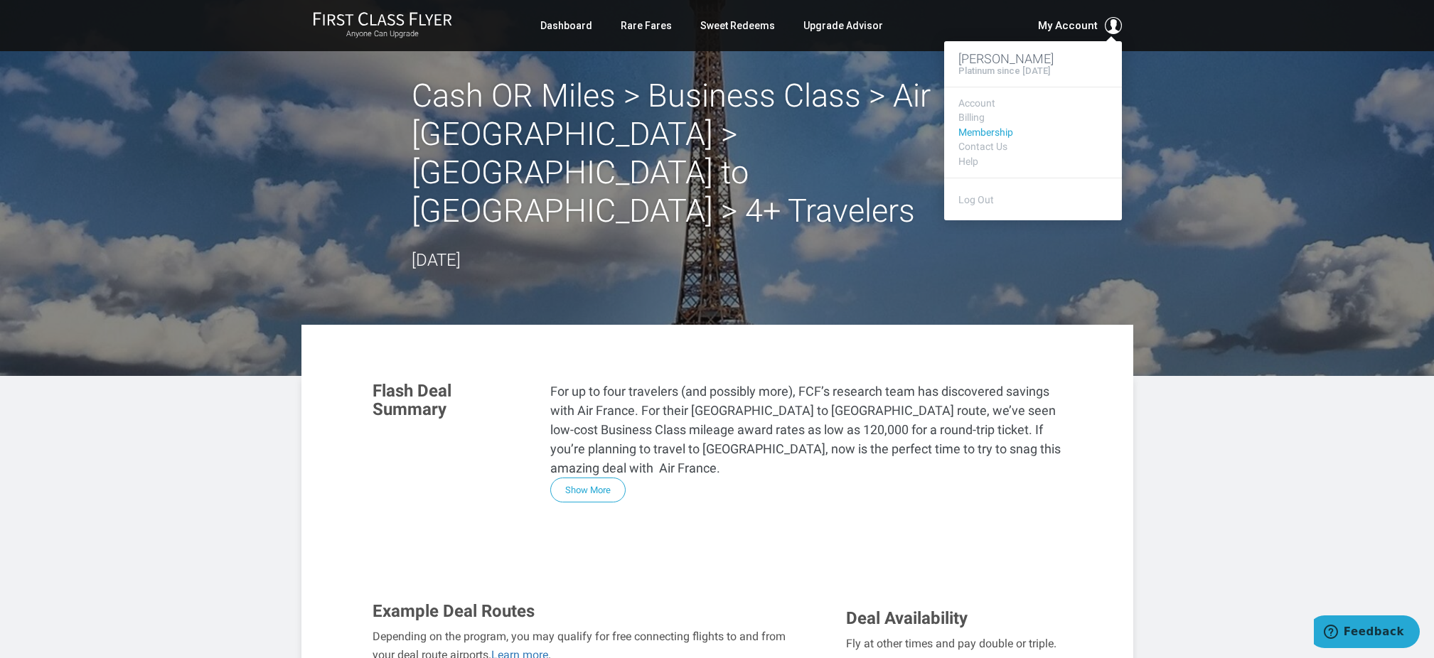 The width and height of the screenshot is (1434, 658). I want to click on a: First Class FlyerAnyone Can Upgrade, so click(382, 26).